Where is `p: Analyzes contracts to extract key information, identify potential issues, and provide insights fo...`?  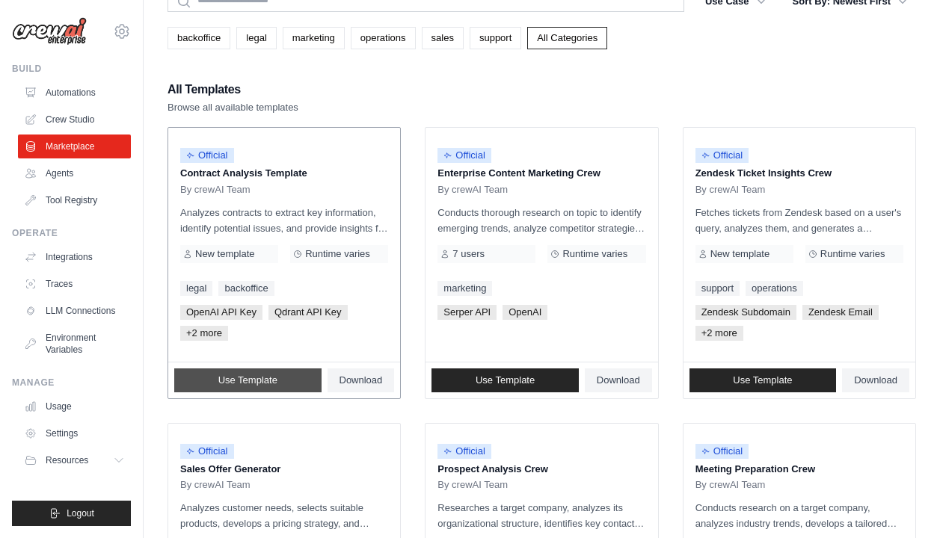 p: Analyzes contracts to extract key information, identify potential issues, and provide insights fo... is located at coordinates (284, 221).